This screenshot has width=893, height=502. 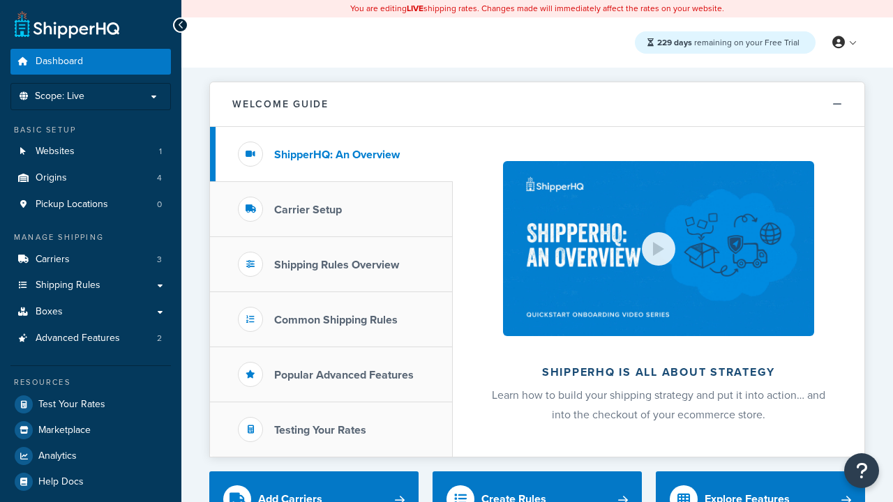 I want to click on span: Scope: Live, so click(x=59, y=96).